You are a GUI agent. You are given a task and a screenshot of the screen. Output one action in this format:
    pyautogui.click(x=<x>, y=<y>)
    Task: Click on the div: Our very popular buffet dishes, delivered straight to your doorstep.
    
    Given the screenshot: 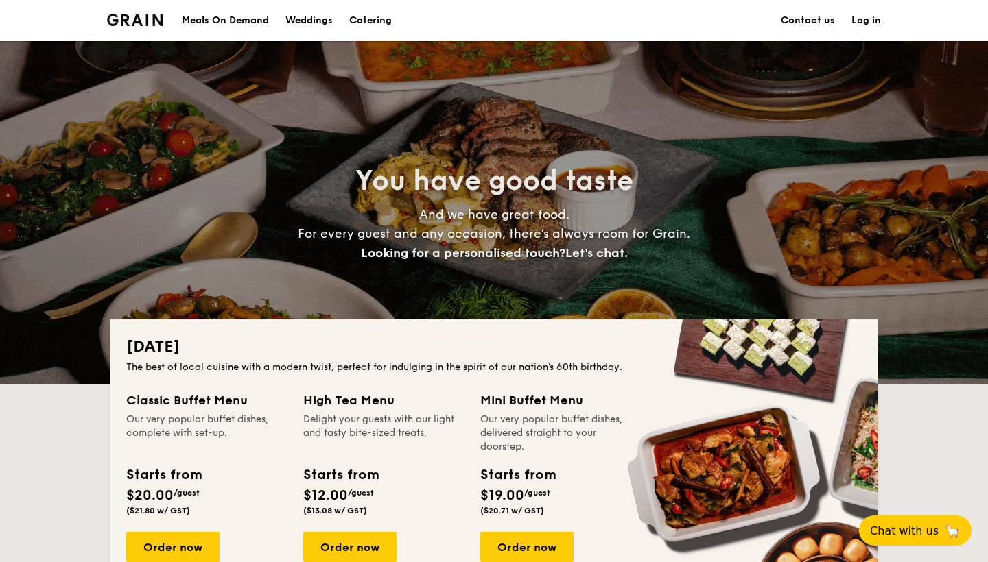 What is the action you would take?
    pyautogui.click(x=560, y=433)
    